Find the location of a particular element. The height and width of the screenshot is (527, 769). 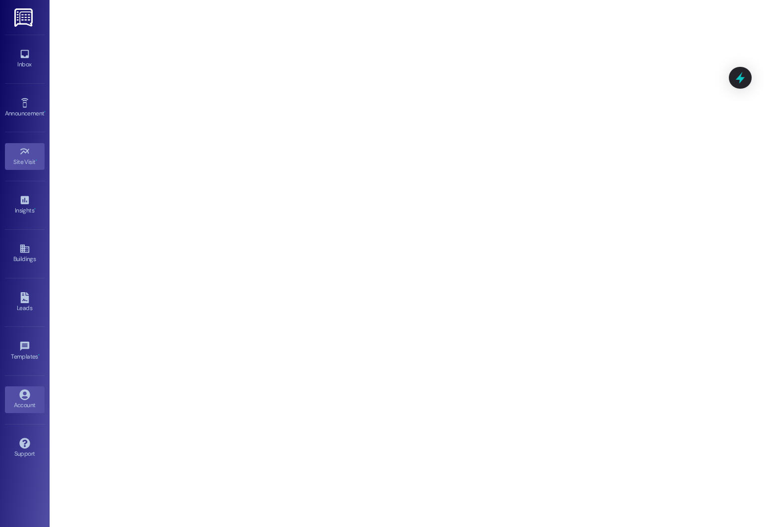

a: Account is located at coordinates (25, 400).